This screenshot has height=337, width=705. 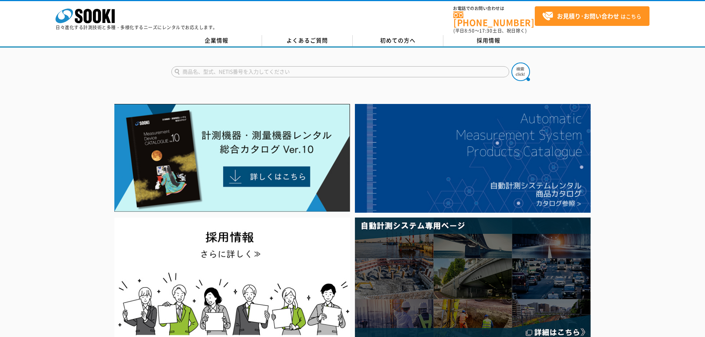 I want to click on input: 商品名、型式、NETIS番号を入力してください, so click(x=340, y=72).